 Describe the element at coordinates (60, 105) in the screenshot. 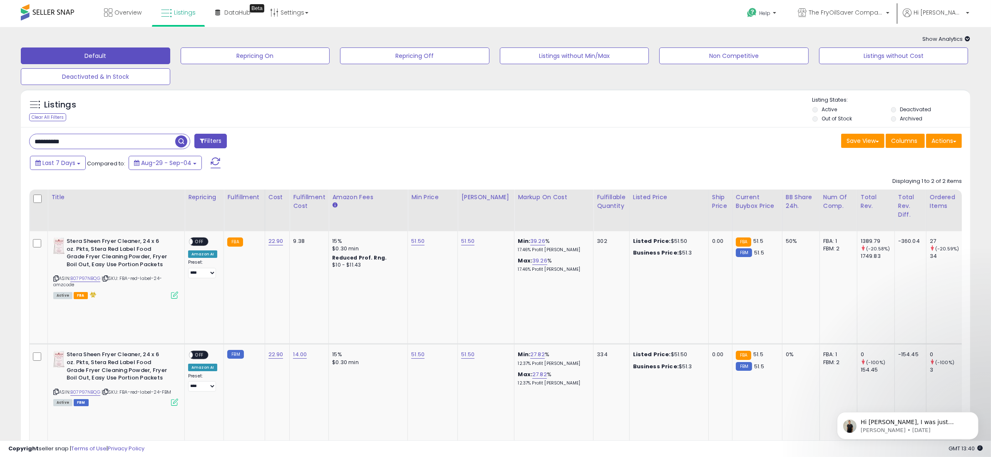

I see `h5: Listings` at that location.